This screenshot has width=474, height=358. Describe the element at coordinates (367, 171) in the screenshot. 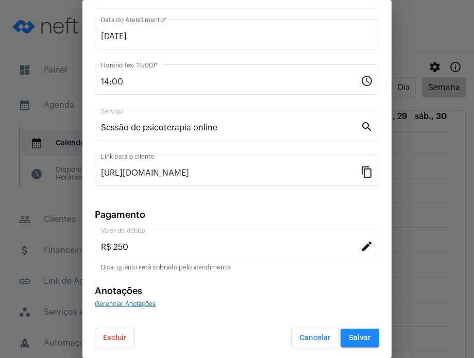

I see `mat-icon: content_copy` at that location.